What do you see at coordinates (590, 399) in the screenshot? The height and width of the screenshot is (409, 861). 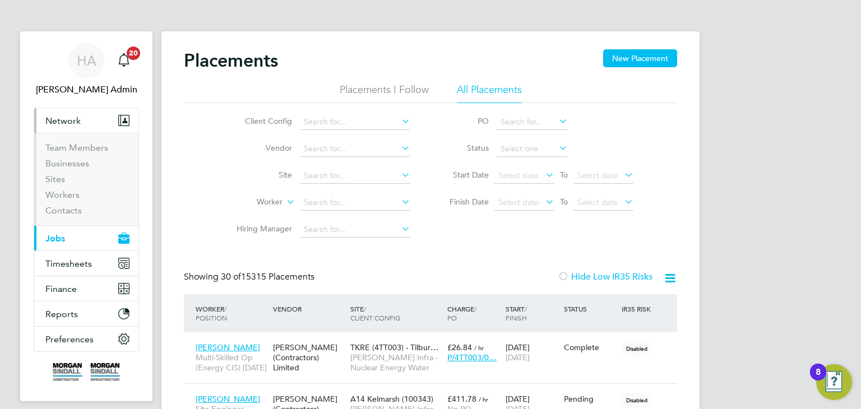 I see `div: Pending` at bounding box center [590, 399].